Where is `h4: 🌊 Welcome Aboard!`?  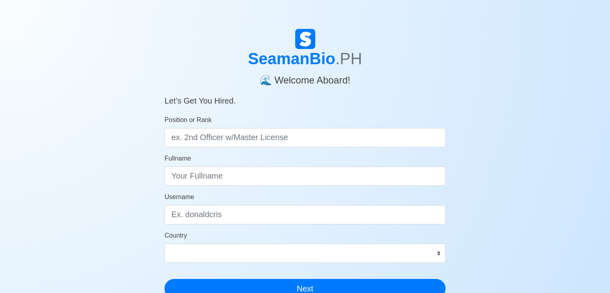 h4: 🌊 Welcome Aboard! is located at coordinates (305, 77).